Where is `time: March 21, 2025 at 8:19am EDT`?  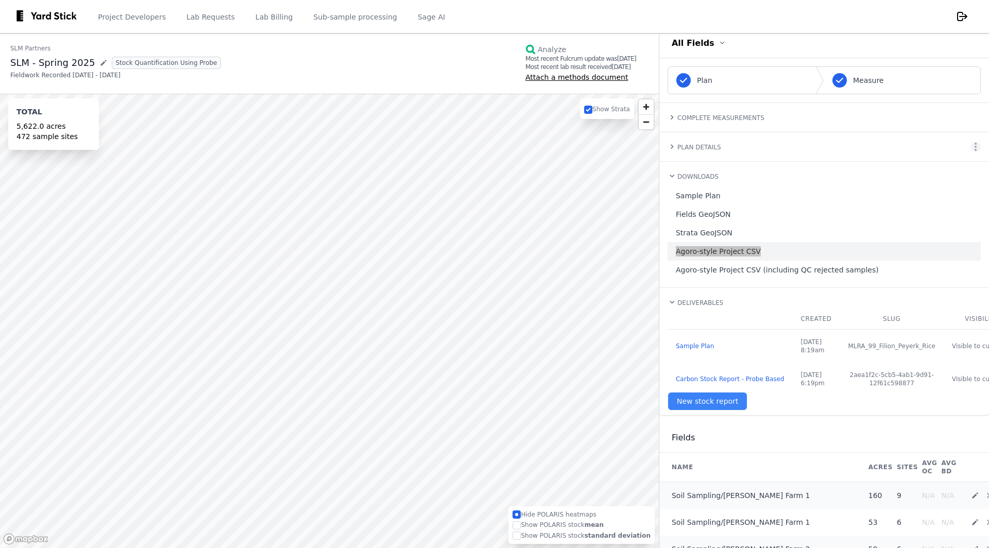
time: March 21, 2025 at 8:19am EDT is located at coordinates (813, 346).